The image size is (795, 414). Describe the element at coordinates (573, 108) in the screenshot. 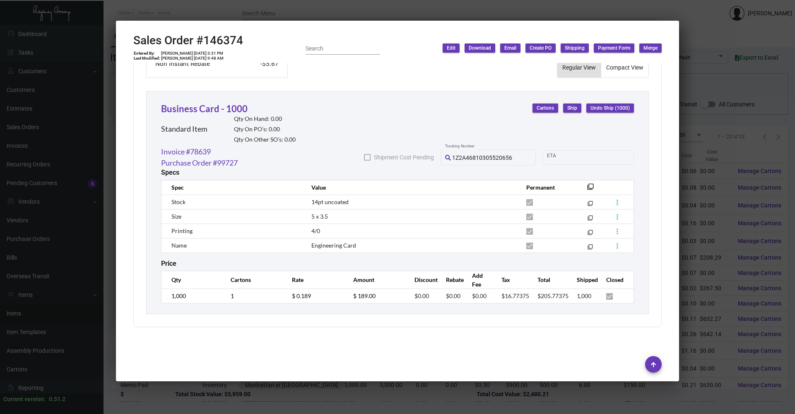

I see `span: Ship` at that location.